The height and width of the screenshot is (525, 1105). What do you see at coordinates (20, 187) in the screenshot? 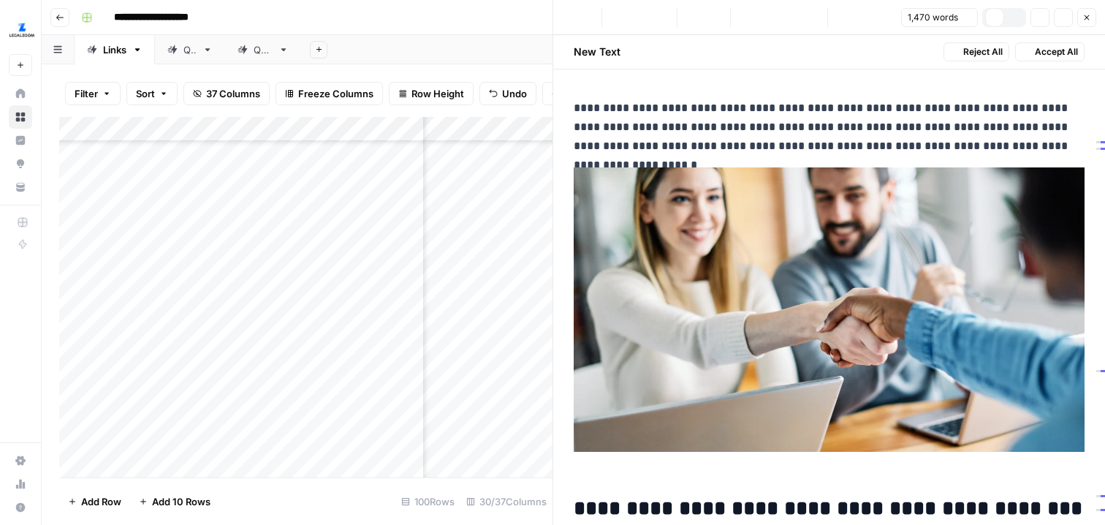
I see `a: Your Data` at bounding box center [20, 187].